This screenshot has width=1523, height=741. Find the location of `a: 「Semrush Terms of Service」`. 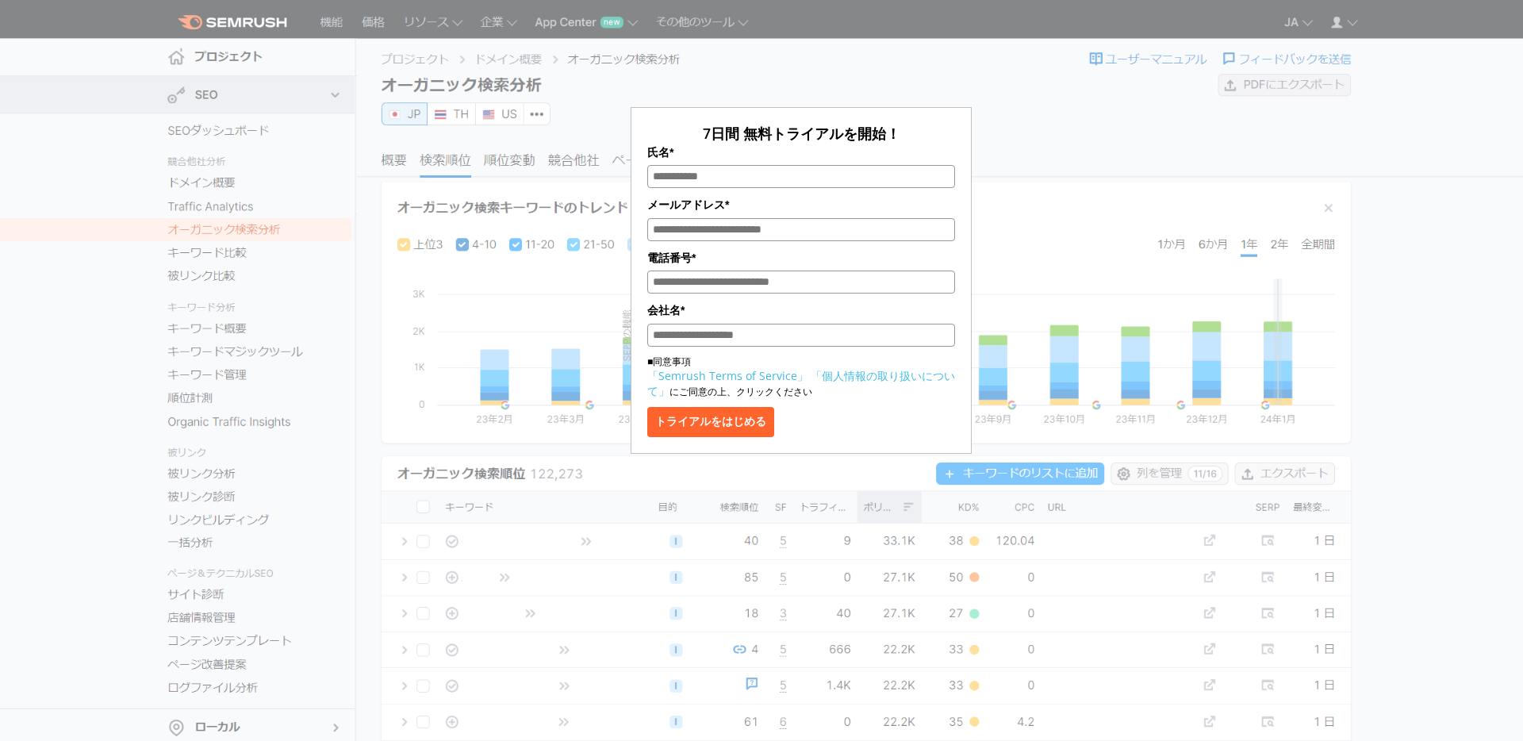

a: 「Semrush Terms of Service」 is located at coordinates (727, 375).